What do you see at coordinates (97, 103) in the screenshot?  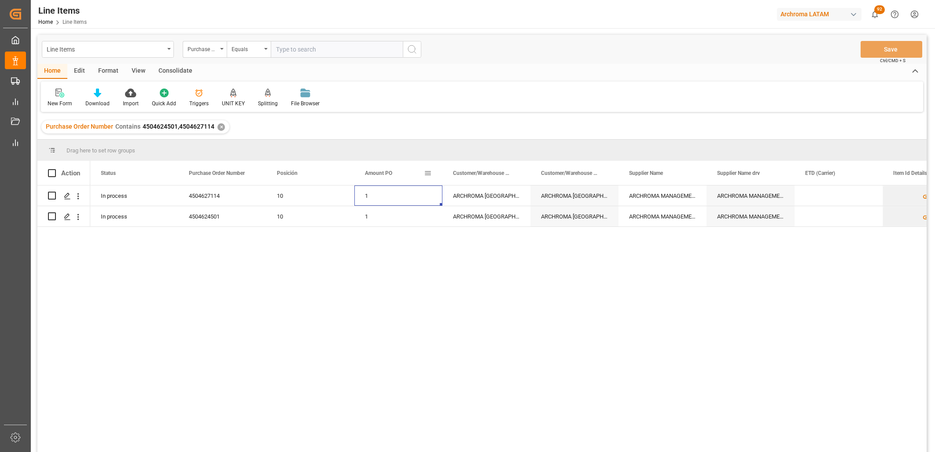 I see `div: Download` at bounding box center [97, 103].